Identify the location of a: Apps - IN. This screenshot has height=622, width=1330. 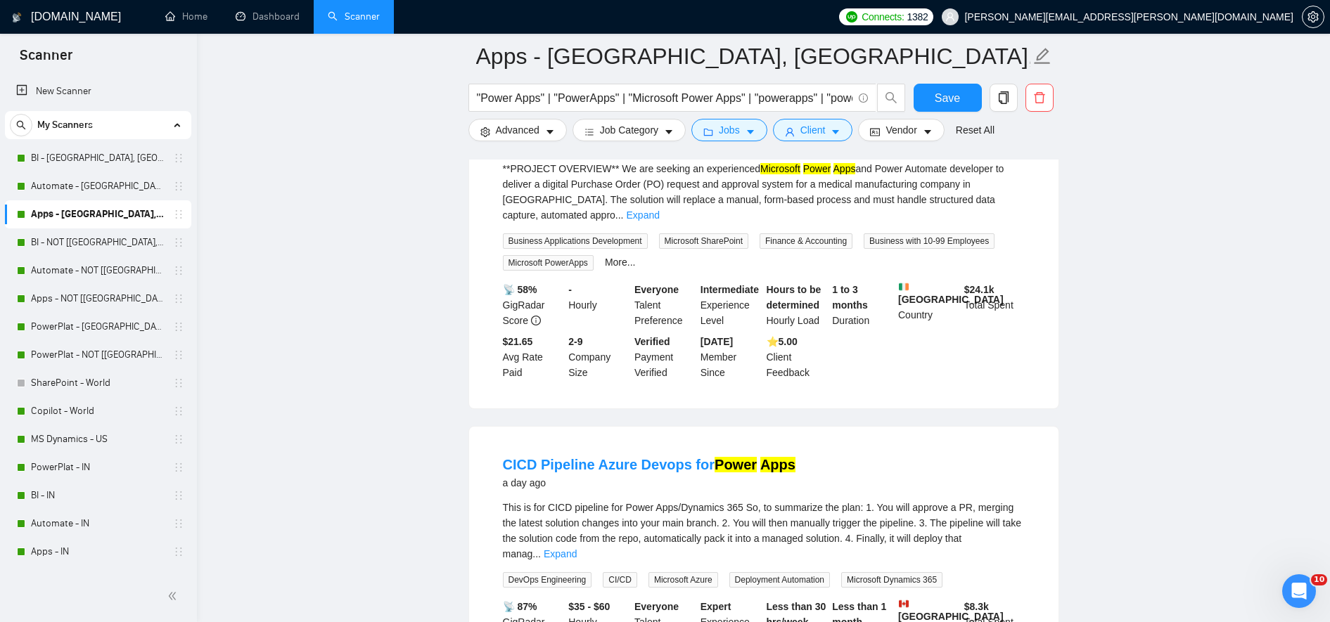
(98, 552).